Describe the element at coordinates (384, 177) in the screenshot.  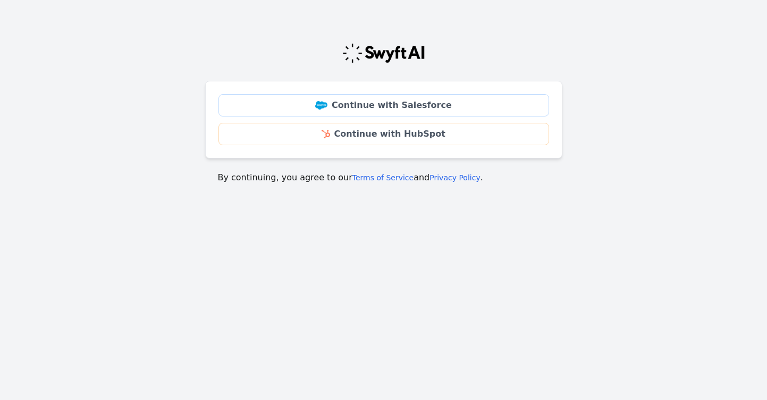
I see `p: By continuing, you agree to our and .` at that location.